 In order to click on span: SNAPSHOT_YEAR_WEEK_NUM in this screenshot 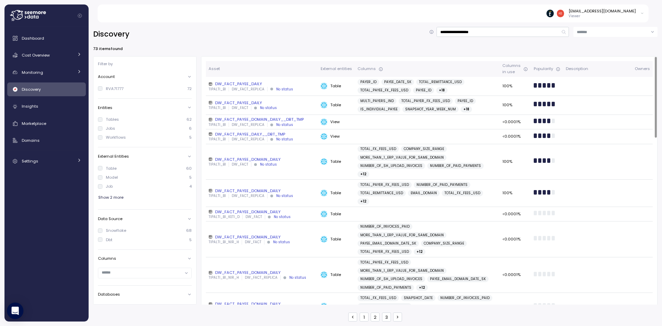, I will do `click(430, 109)`.